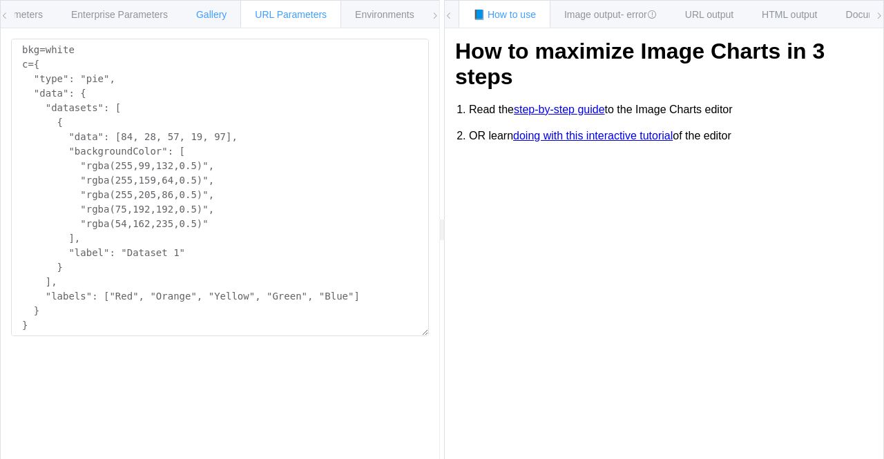 This screenshot has height=459, width=884. What do you see at coordinates (211, 15) in the screenshot?
I see `span: Gallery` at bounding box center [211, 15].